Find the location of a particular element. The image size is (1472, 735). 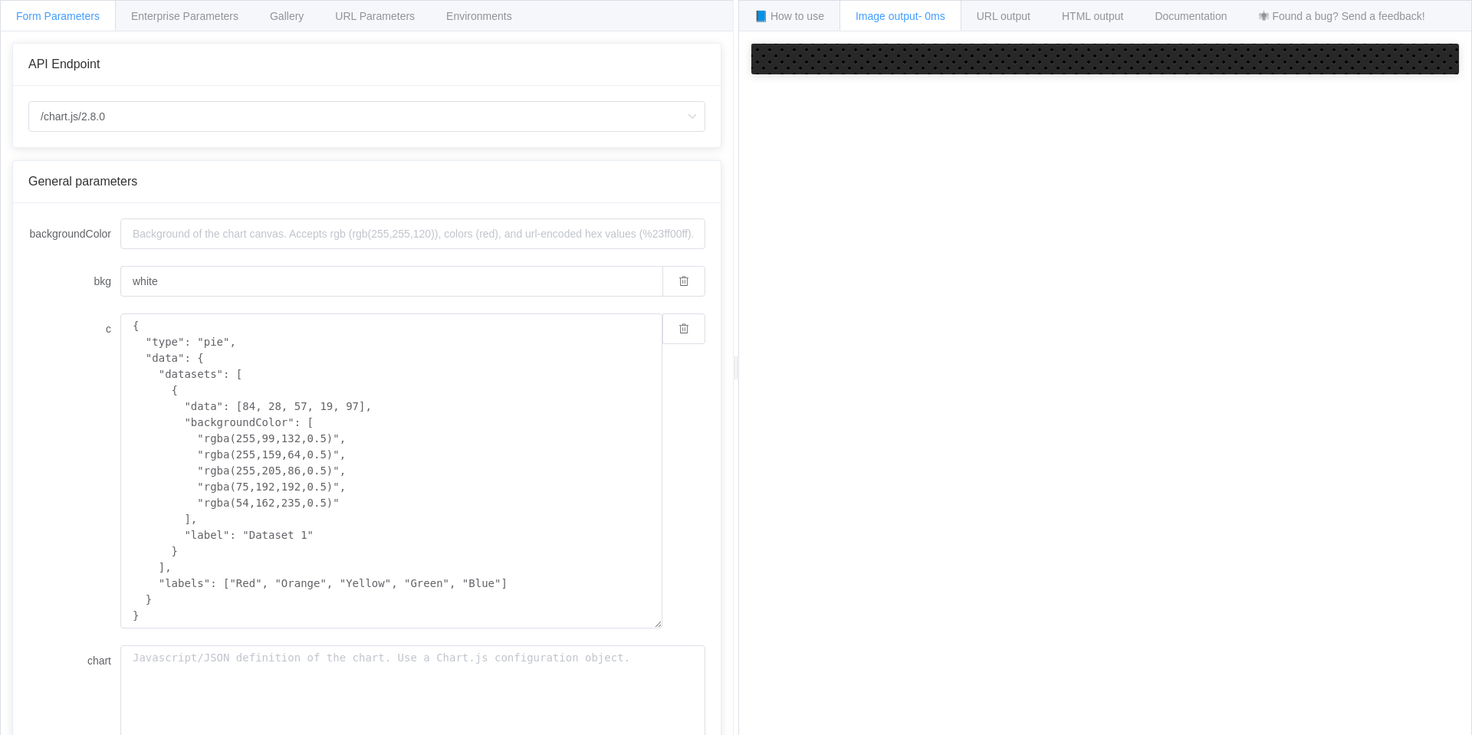

label: c is located at coordinates (74, 329).